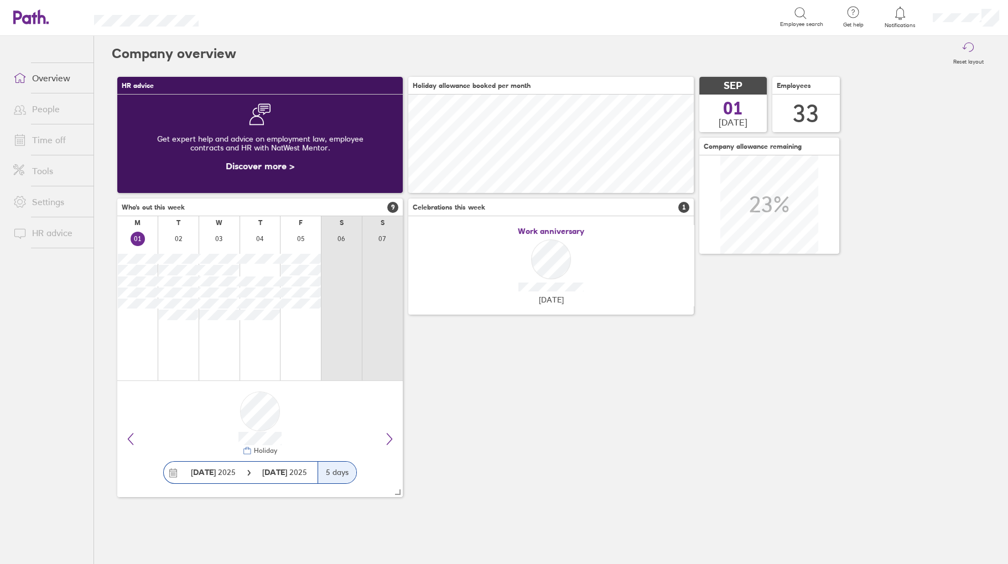 The width and height of the screenshot is (1008, 564). What do you see at coordinates (684, 208) in the screenshot?
I see `span: 1` at bounding box center [684, 208].